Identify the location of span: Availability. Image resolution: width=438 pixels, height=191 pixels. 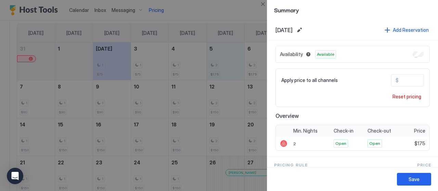
(291, 54).